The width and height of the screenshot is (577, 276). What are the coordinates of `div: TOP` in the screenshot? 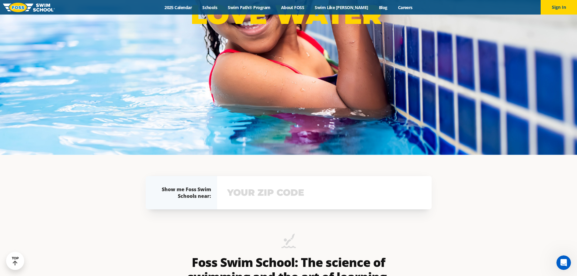 It's located at (15, 261).